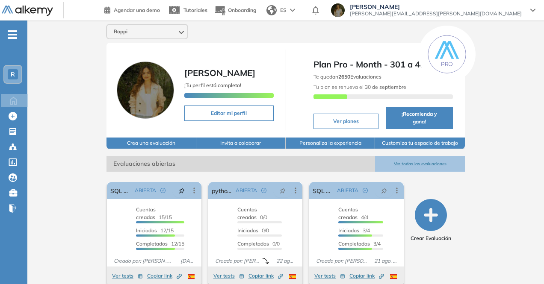 This screenshot has height=284, width=544. I want to click on span: R, so click(13, 74).